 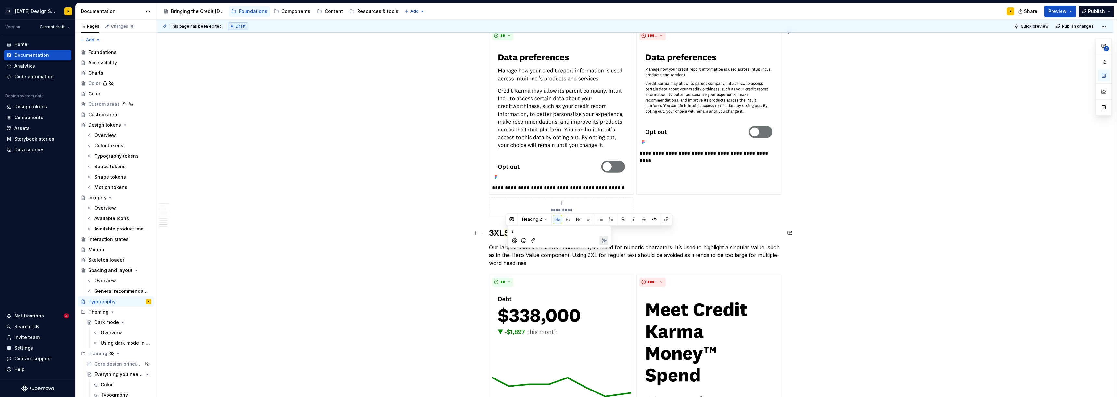 I want to click on span: Heading 2, so click(x=532, y=220).